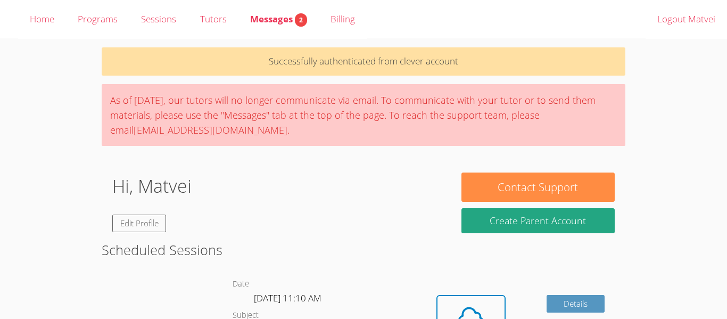 The width and height of the screenshot is (727, 319). Describe the element at coordinates (279, 19) in the screenshot. I see `span: Messages` at that location.